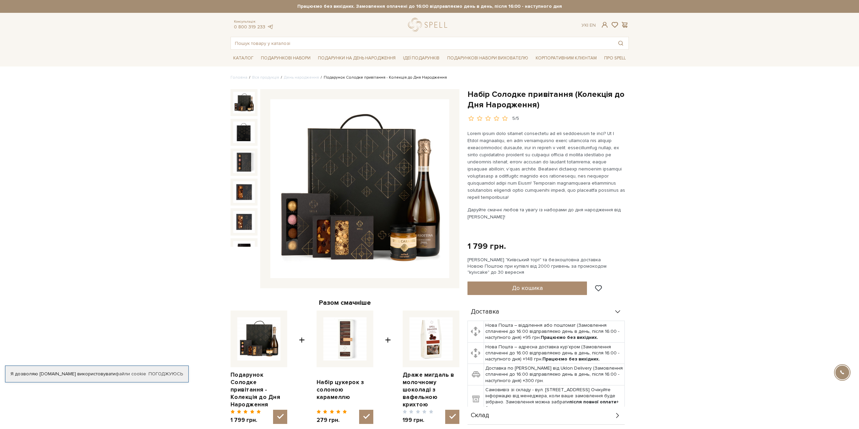 This screenshot has width=859, height=429. What do you see at coordinates (429, 6) in the screenshot?
I see `strong: Працюємо без вихідних. Замовлення оплачені до 16:00 відправляємо день в день, після 16:00 - насту...` at bounding box center [429, 6].